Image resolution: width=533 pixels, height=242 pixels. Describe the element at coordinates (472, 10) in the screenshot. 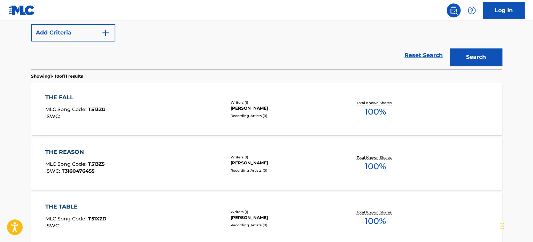

I see `img: help` at that location.